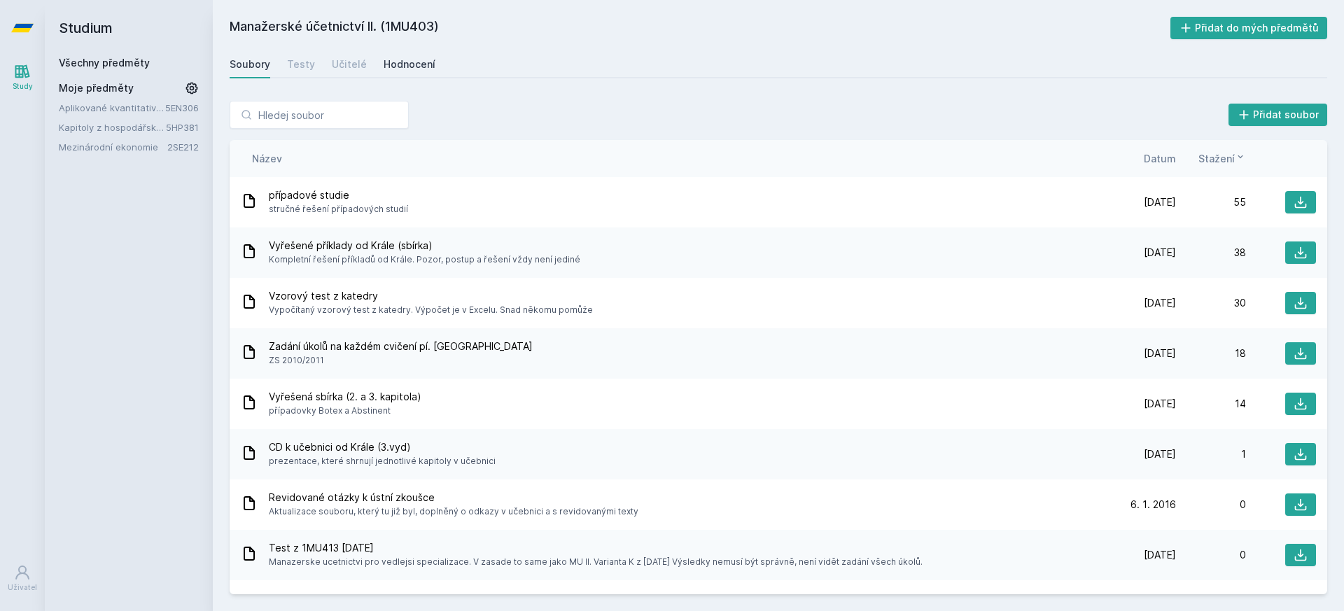 The image size is (1344, 611). Describe the element at coordinates (1279, 115) in the screenshot. I see `a: Přidat soubor` at that location.